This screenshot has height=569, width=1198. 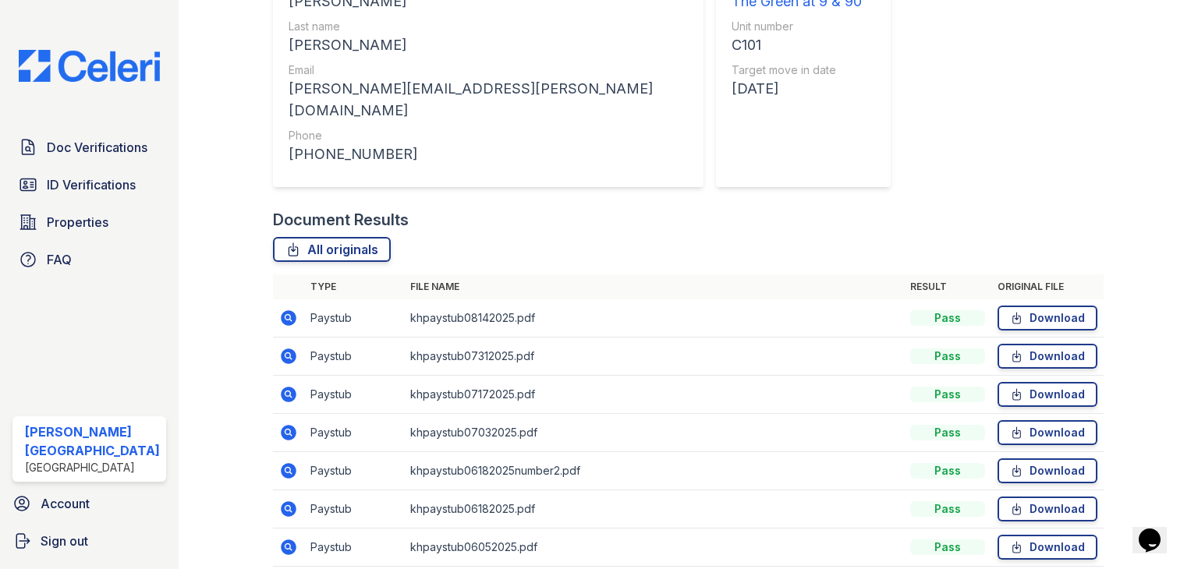 What do you see at coordinates (654, 318) in the screenshot?
I see `td: khpaystub08142025.pdf` at bounding box center [654, 318].